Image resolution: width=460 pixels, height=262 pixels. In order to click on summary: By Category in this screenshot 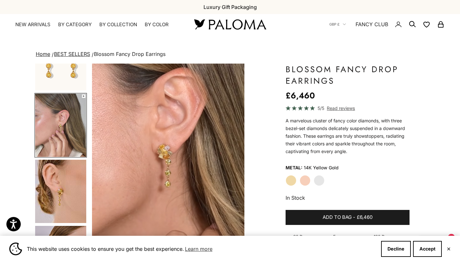, I will do `click(75, 25)`.